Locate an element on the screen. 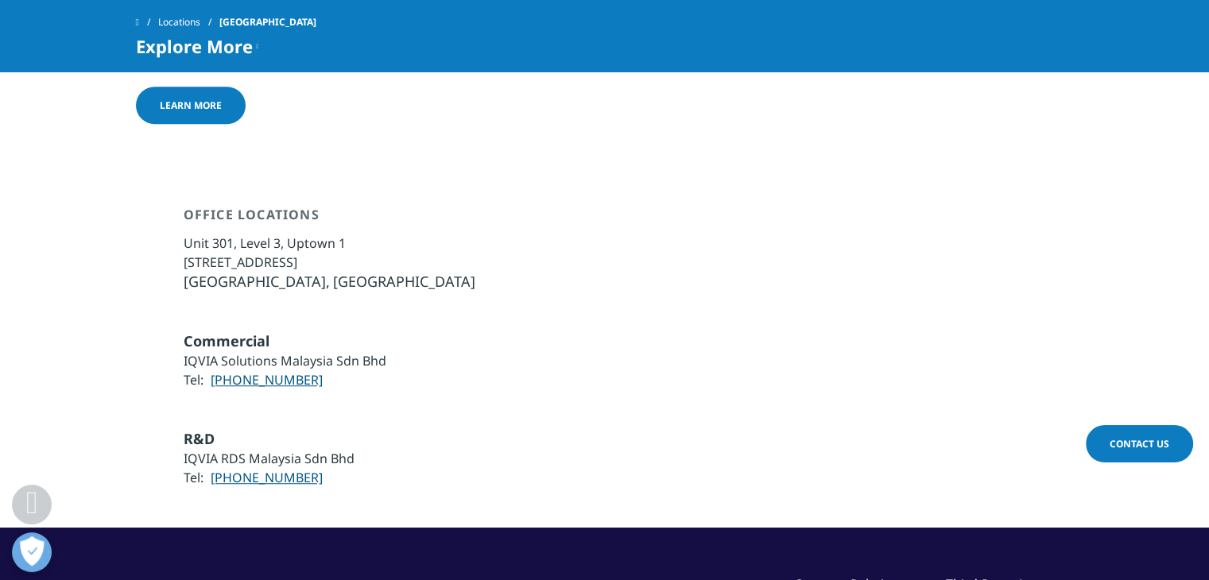 This screenshot has height=580, width=1209. li: IQVIA RDS Malaysia Sdn Bhd is located at coordinates (269, 459).